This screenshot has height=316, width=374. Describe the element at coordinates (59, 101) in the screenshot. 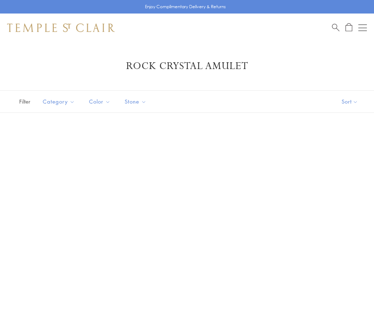

I see `span: Category` at that location.